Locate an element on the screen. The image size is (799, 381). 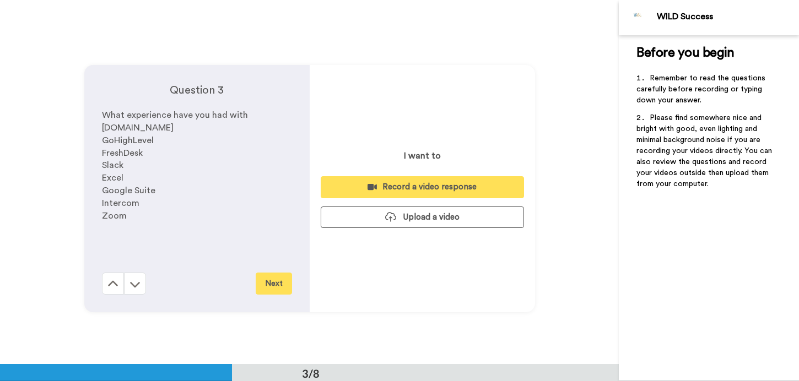
span: Slack is located at coordinates (112, 165).